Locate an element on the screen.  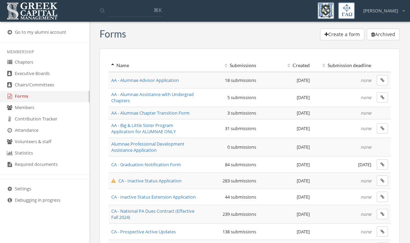
span: 0 submissions is located at coordinates (242, 147).